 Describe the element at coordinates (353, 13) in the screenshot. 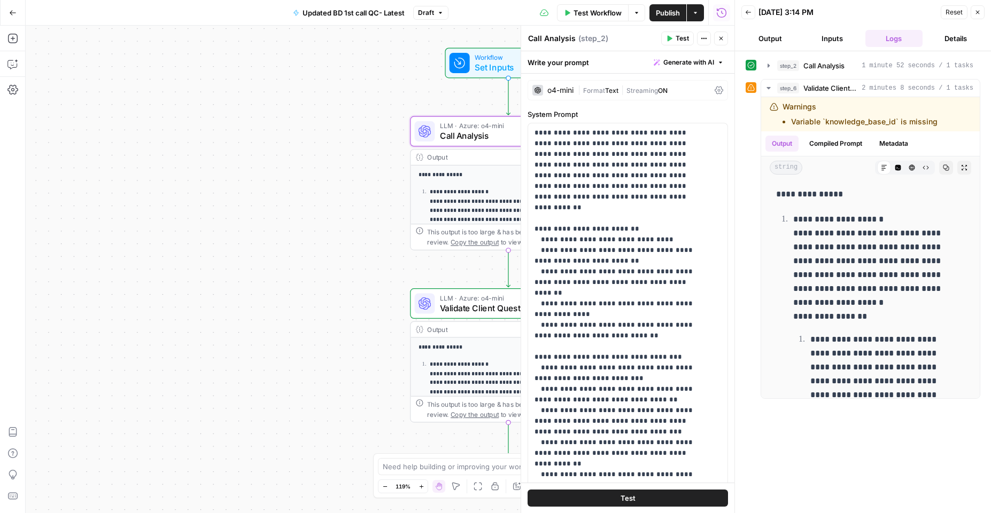

I see `span: Updated BD 1st call QC- Latest` at that location.